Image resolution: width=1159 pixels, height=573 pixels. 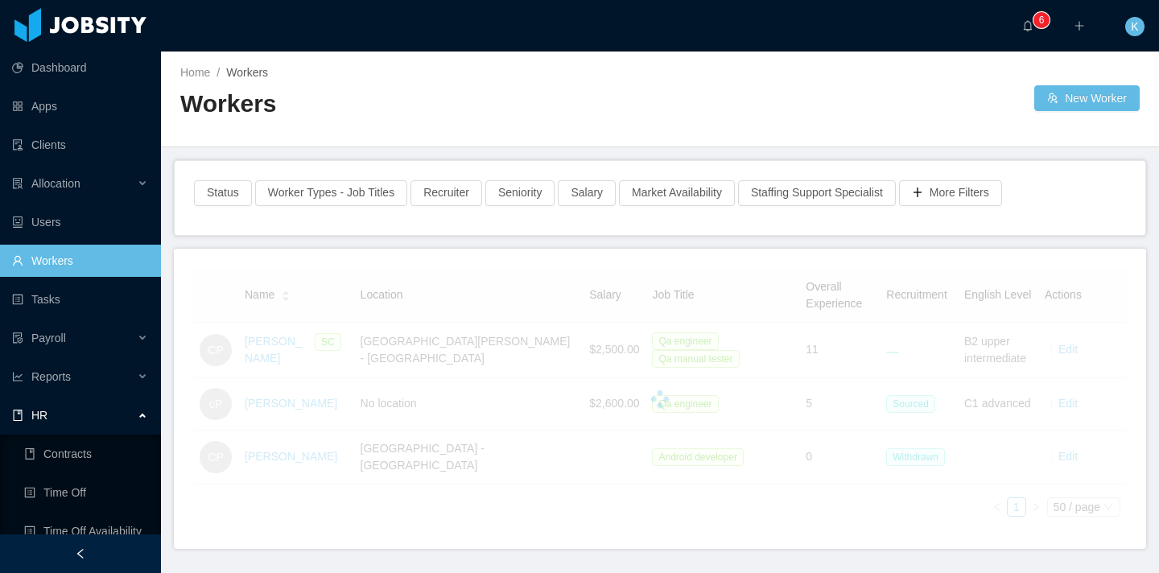 What do you see at coordinates (80, 68) in the screenshot?
I see `a: icon: pie-chartDashboard` at bounding box center [80, 68].